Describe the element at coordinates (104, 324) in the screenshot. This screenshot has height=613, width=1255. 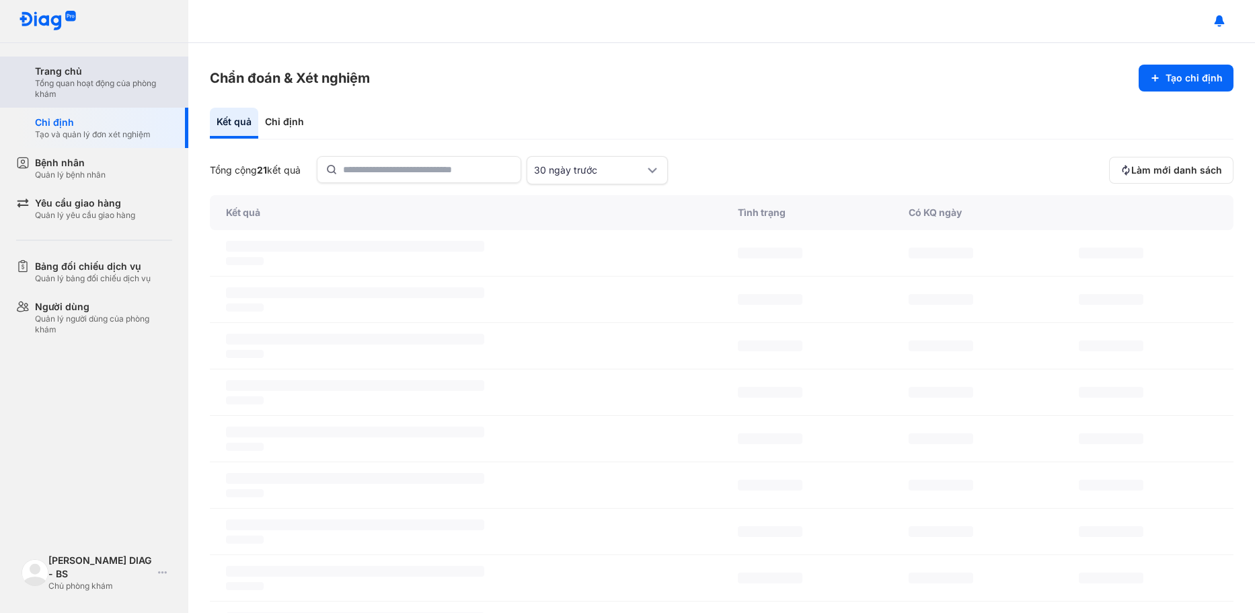
I see `div: Quản lý người dùng của phòng khám` at that location.